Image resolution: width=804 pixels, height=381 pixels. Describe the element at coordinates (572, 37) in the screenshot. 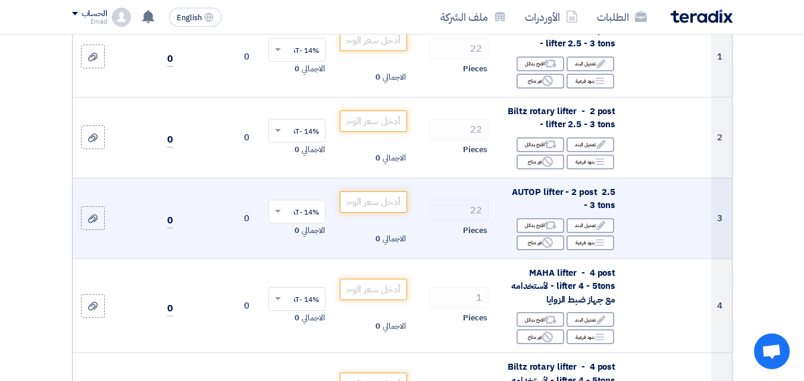

I see `span: MAHA lifter - 2 post lifter 2.5 - 3 tons -` at that location.